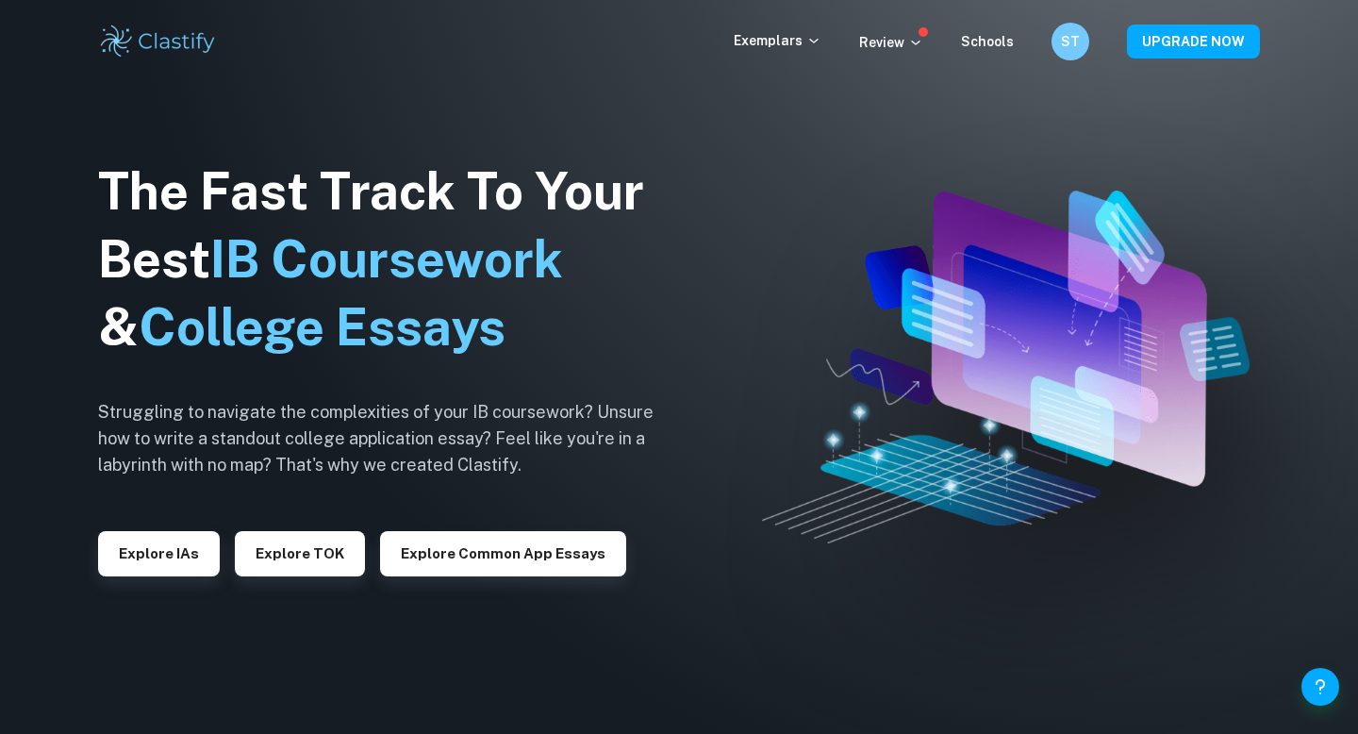 The height and width of the screenshot is (734, 1358). I want to click on h1: The Fast Track To Your Best &, so click(390, 259).